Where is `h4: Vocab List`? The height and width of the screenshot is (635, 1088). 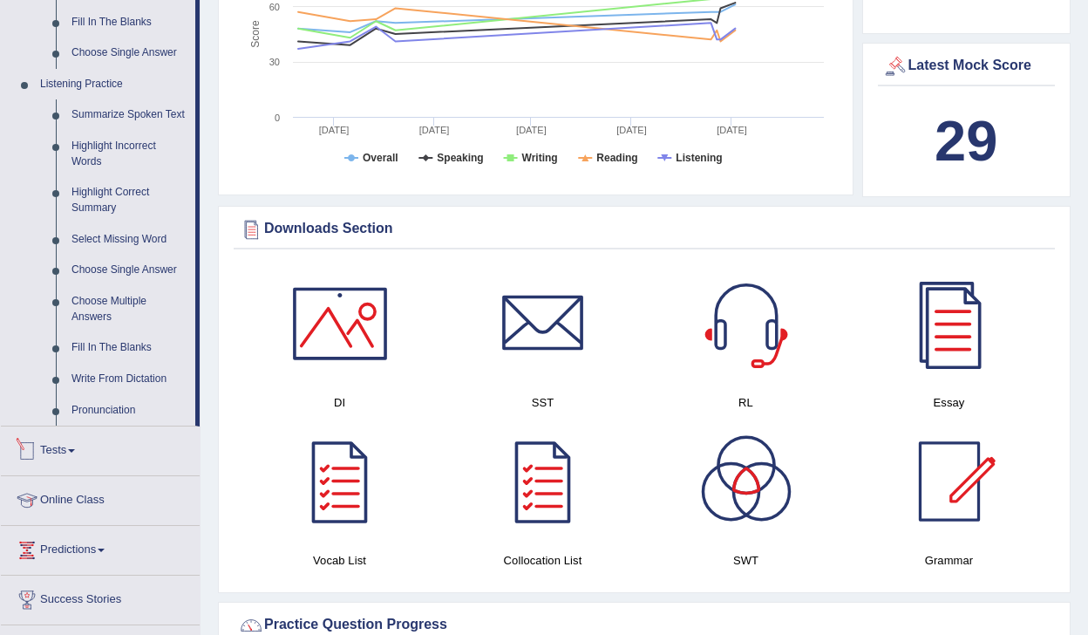 h4: Vocab List is located at coordinates (339, 560).